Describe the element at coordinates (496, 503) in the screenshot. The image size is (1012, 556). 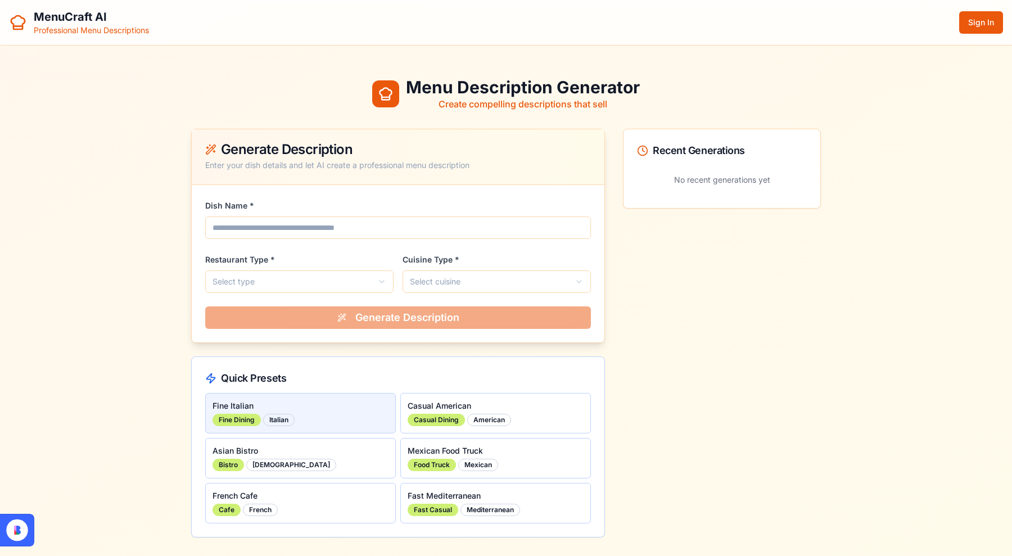
I see `button: Fast MediterraneanFast CasualMediterranean` at that location.